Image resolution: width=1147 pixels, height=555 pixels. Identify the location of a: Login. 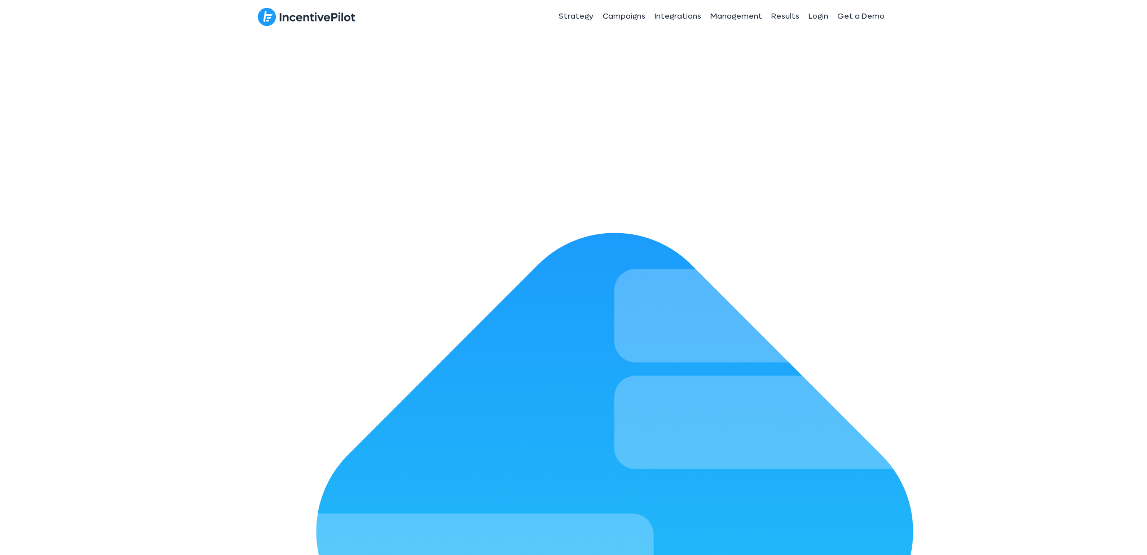
(818, 16).